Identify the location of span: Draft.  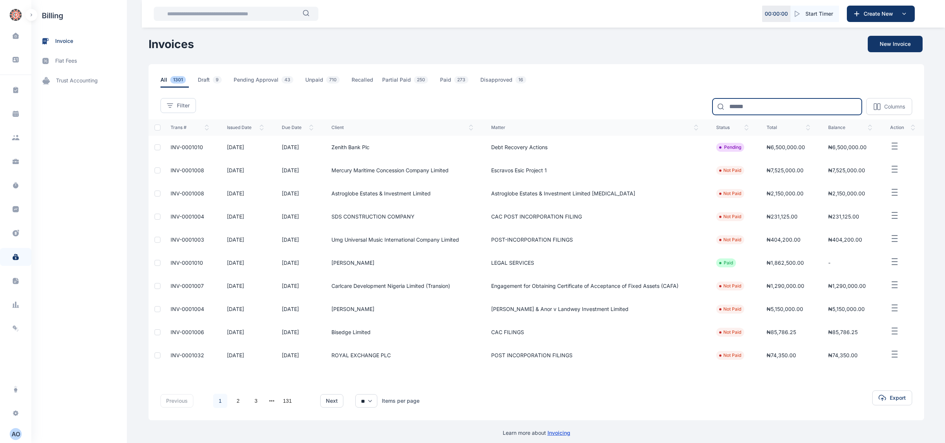
(211, 82).